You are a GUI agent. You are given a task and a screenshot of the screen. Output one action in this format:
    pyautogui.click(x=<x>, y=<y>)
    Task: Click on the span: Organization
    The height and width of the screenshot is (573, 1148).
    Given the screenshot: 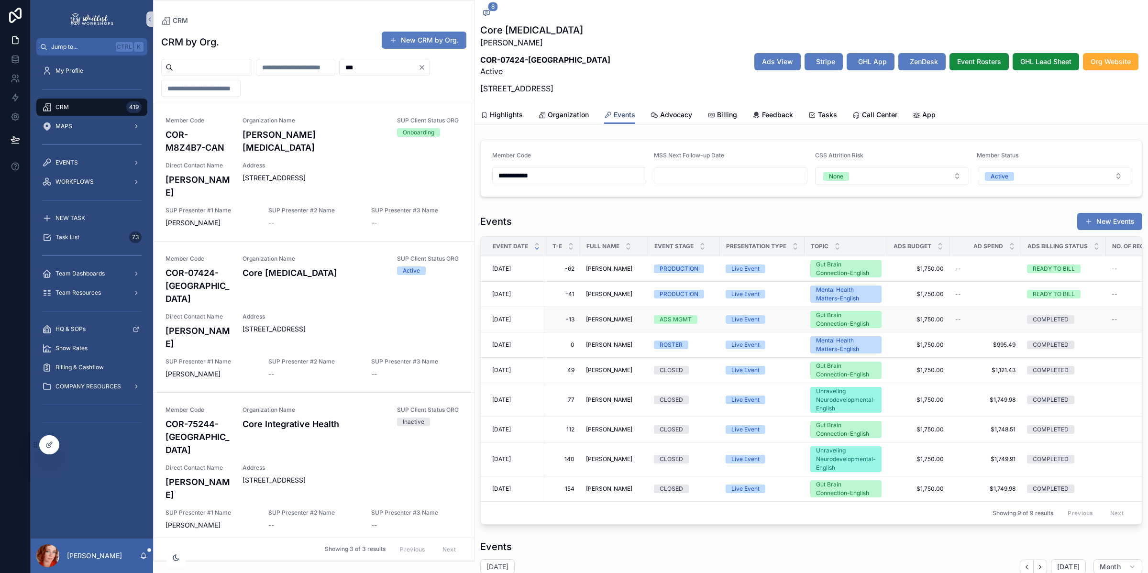 What is the action you would take?
    pyautogui.click(x=568, y=115)
    